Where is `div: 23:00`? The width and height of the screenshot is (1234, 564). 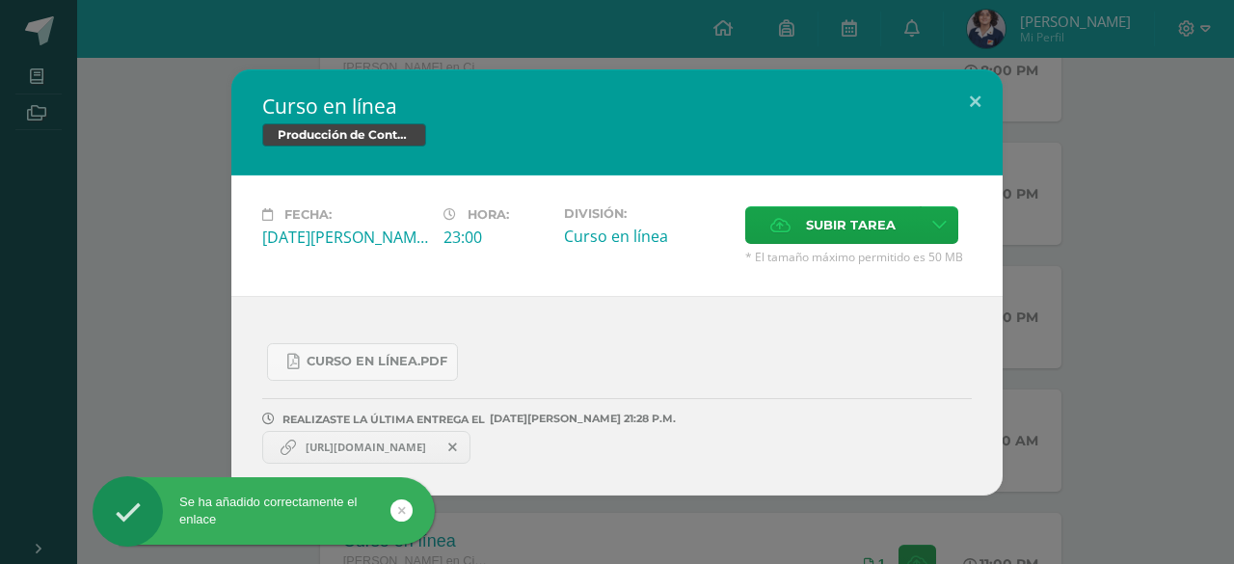 div: 23:00 is located at coordinates (496, 237).